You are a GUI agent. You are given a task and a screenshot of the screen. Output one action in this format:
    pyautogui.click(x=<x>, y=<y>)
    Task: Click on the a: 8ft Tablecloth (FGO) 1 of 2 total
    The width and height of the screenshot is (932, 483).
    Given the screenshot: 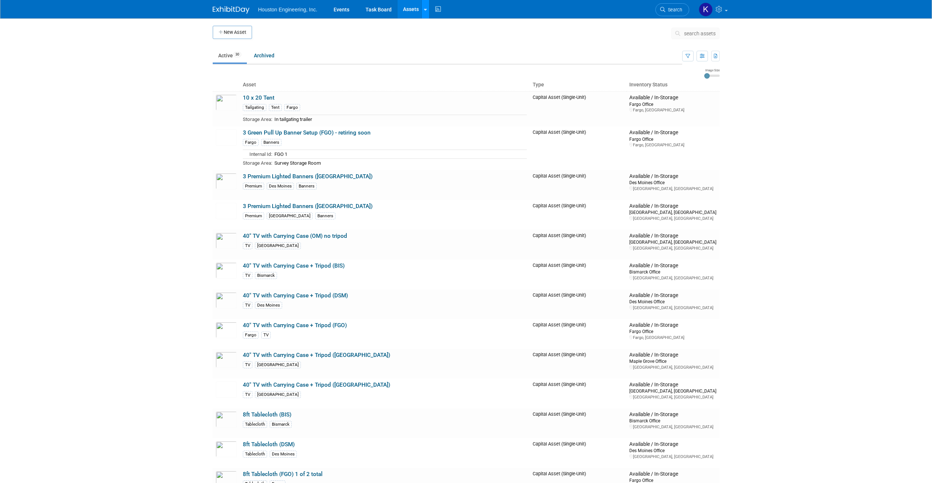 What is the action you would take?
    pyautogui.click(x=282, y=474)
    